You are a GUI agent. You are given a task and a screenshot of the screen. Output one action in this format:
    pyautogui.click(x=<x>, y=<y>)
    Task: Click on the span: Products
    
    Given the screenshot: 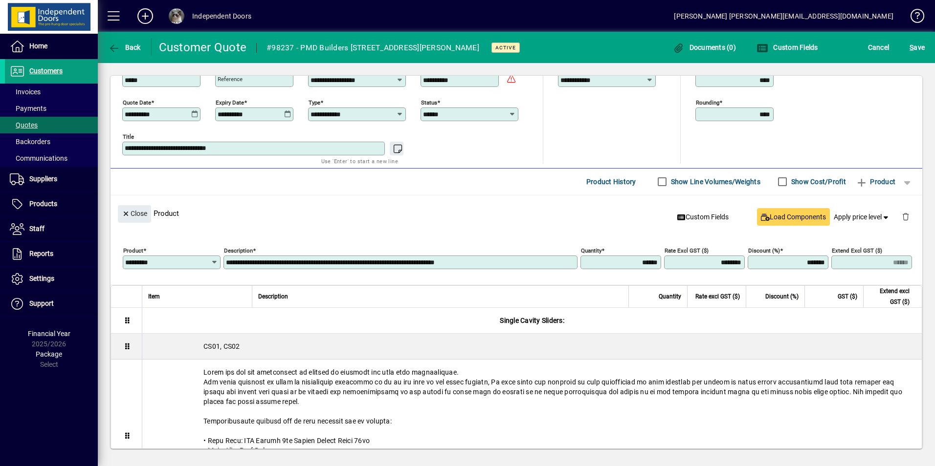 What is the action you would take?
    pyautogui.click(x=43, y=204)
    